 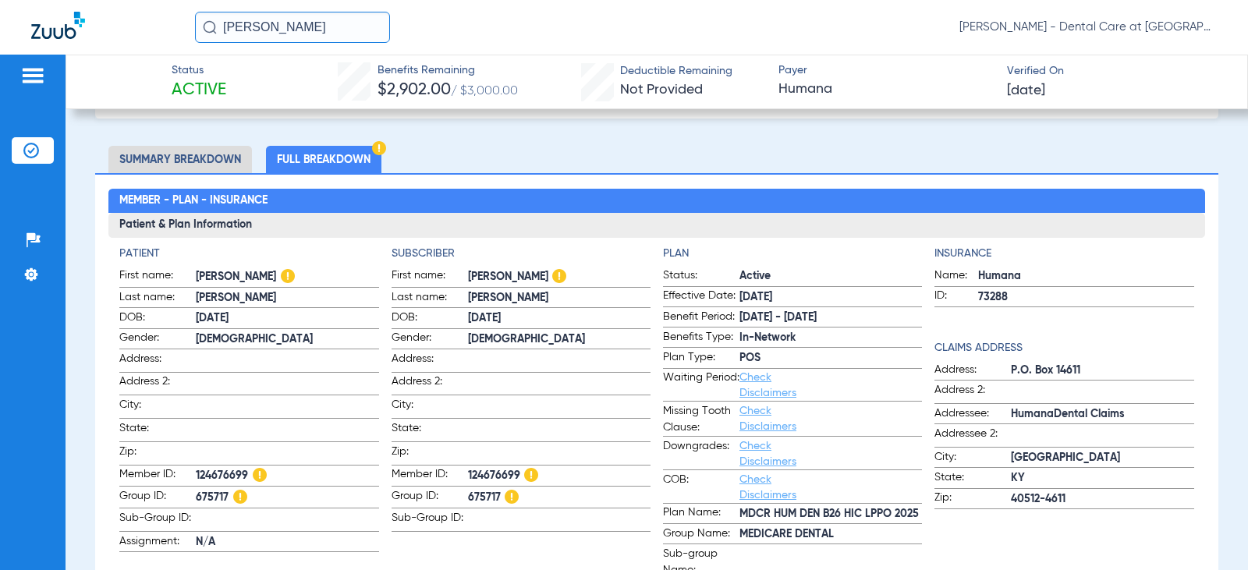 I want to click on img: Zuub Logo, so click(x=58, y=25).